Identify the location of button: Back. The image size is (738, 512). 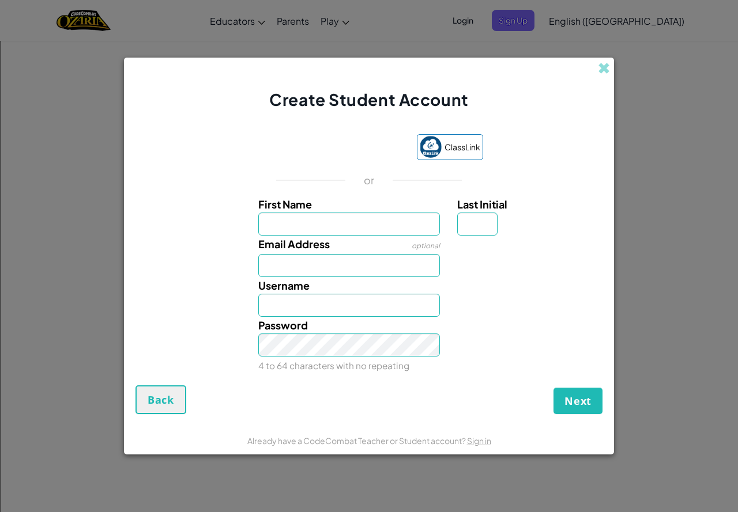
(161, 400).